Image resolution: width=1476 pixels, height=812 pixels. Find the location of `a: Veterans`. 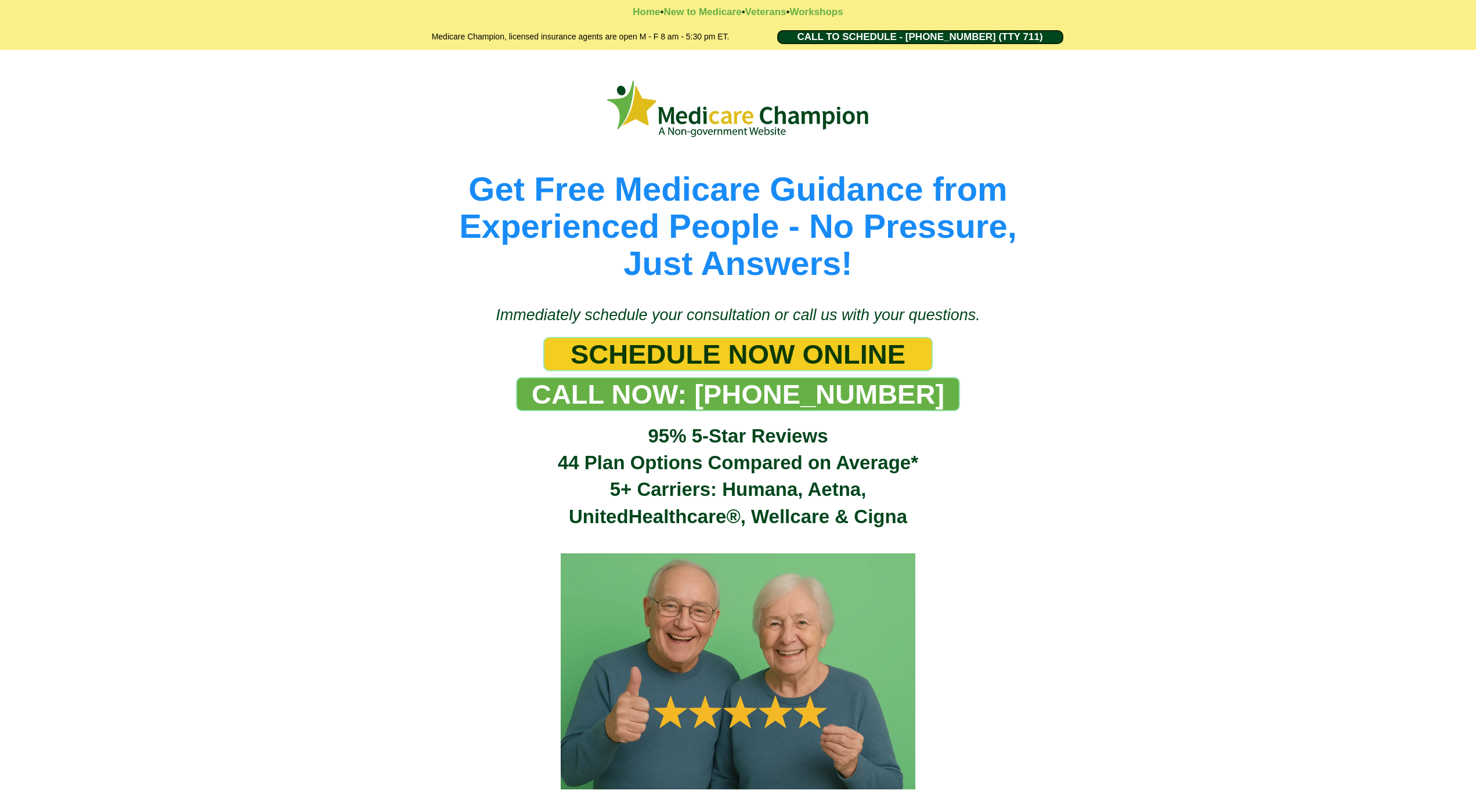

a: Veterans is located at coordinates (766, 12).